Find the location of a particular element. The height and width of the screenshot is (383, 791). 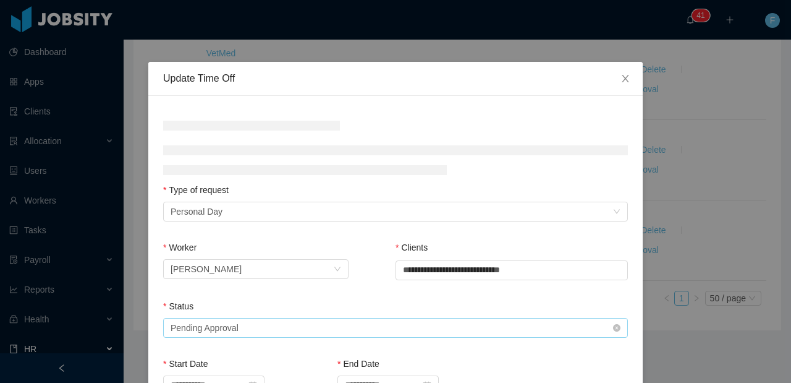

i: icon: close is located at coordinates (625, 78).